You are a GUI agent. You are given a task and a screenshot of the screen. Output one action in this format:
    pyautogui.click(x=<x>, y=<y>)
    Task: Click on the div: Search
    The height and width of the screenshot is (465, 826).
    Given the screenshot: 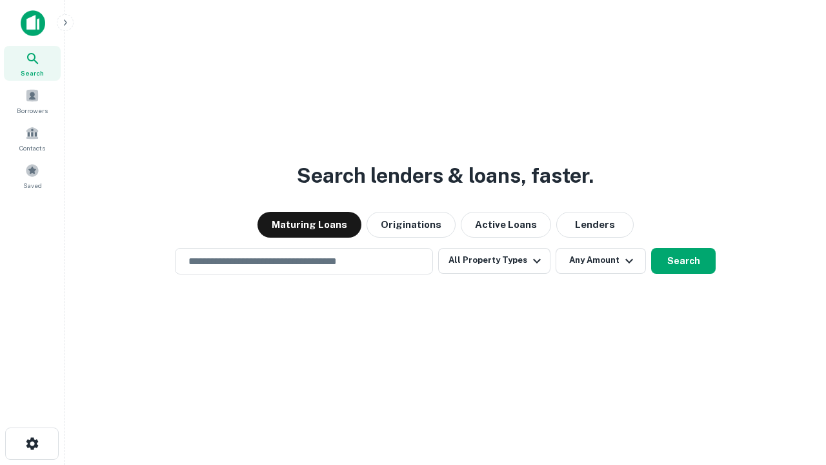 What is the action you would take?
    pyautogui.click(x=32, y=63)
    